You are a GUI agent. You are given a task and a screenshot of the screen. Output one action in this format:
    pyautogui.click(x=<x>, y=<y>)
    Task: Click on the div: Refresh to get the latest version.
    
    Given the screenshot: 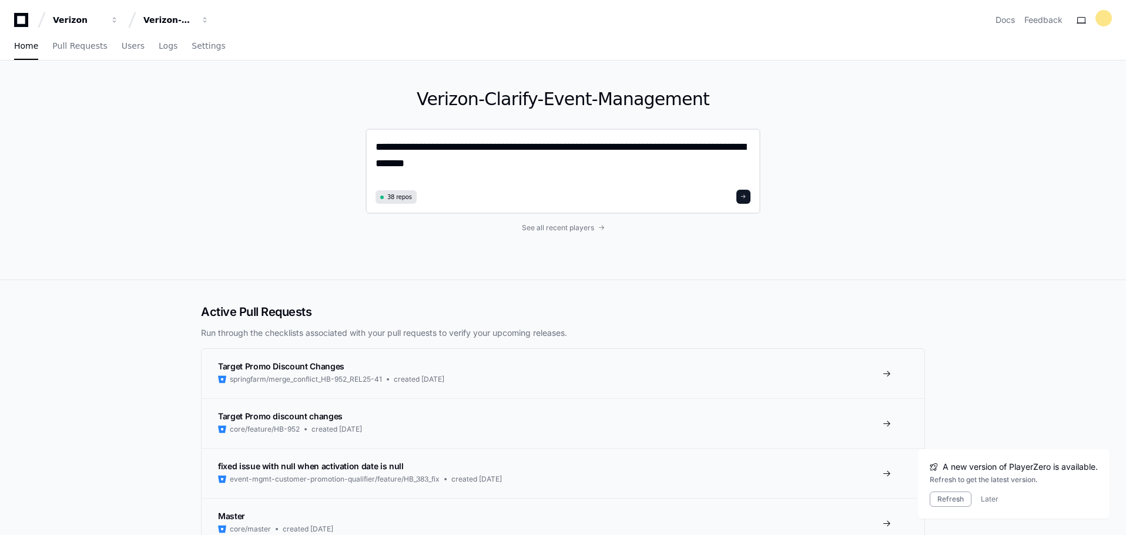 What is the action you would take?
    pyautogui.click(x=1013, y=480)
    